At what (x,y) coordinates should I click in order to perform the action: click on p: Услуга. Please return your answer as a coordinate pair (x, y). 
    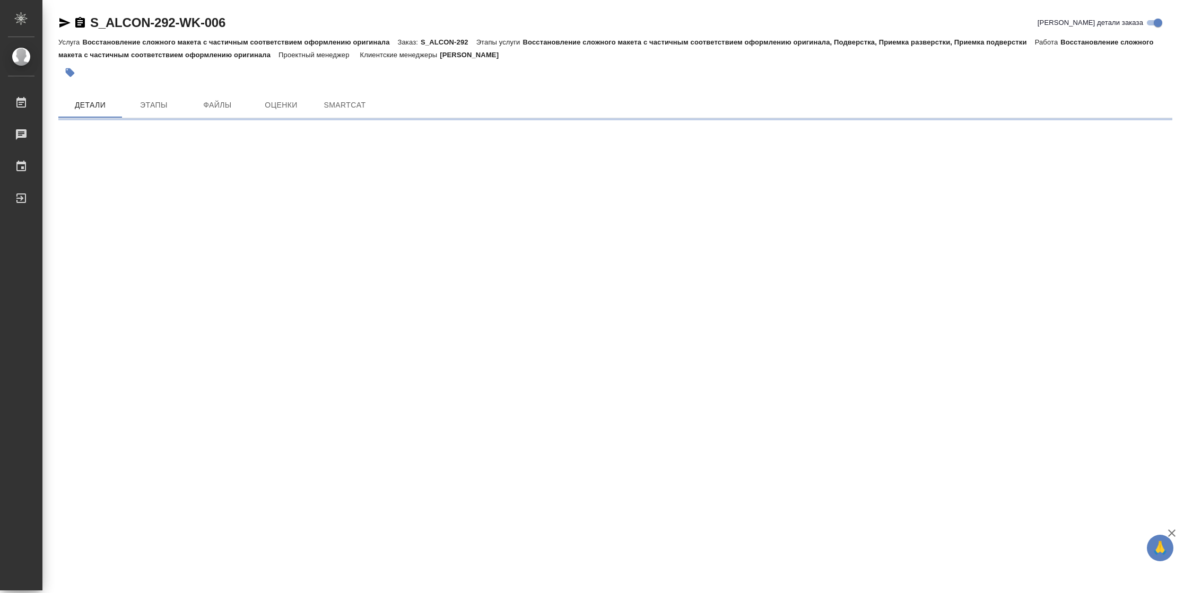
    Looking at the image, I should click on (70, 42).